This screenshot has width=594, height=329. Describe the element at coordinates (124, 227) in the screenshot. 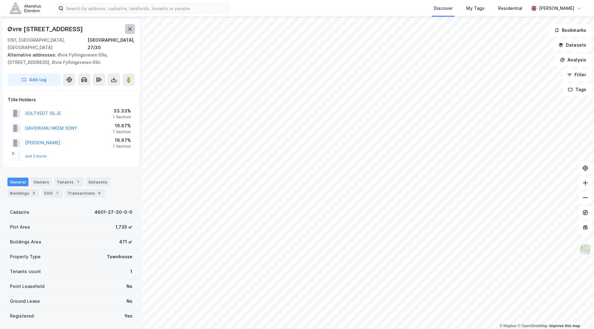

I see `div: 1,735 ㎡` at that location.